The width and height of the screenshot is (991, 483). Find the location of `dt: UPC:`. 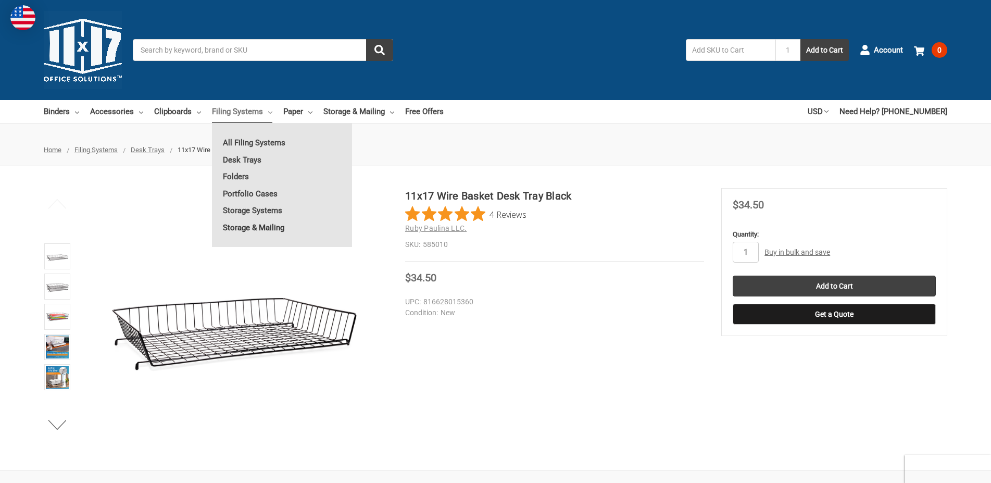

dt: UPC: is located at coordinates (413, 302).